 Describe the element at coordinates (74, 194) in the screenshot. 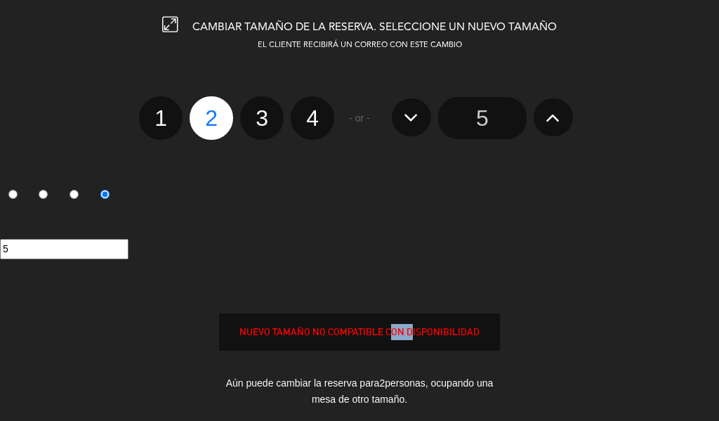

I see `input: 3` at that location.